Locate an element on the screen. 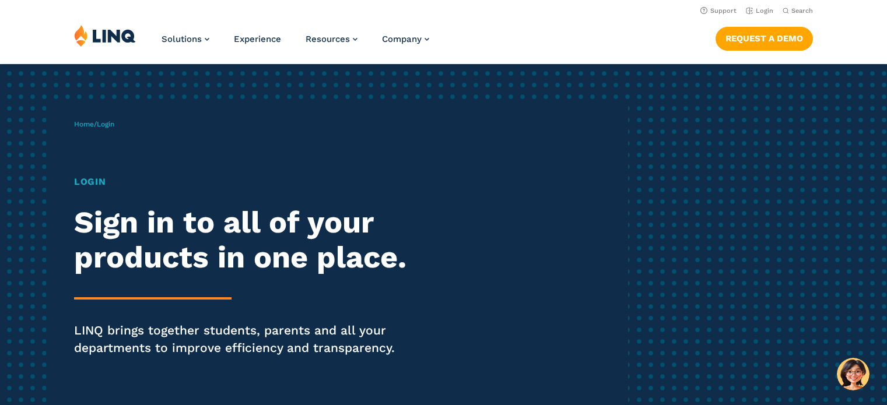 Image resolution: width=887 pixels, height=405 pixels. img: LINQ | K‑12 Software is located at coordinates (105, 36).